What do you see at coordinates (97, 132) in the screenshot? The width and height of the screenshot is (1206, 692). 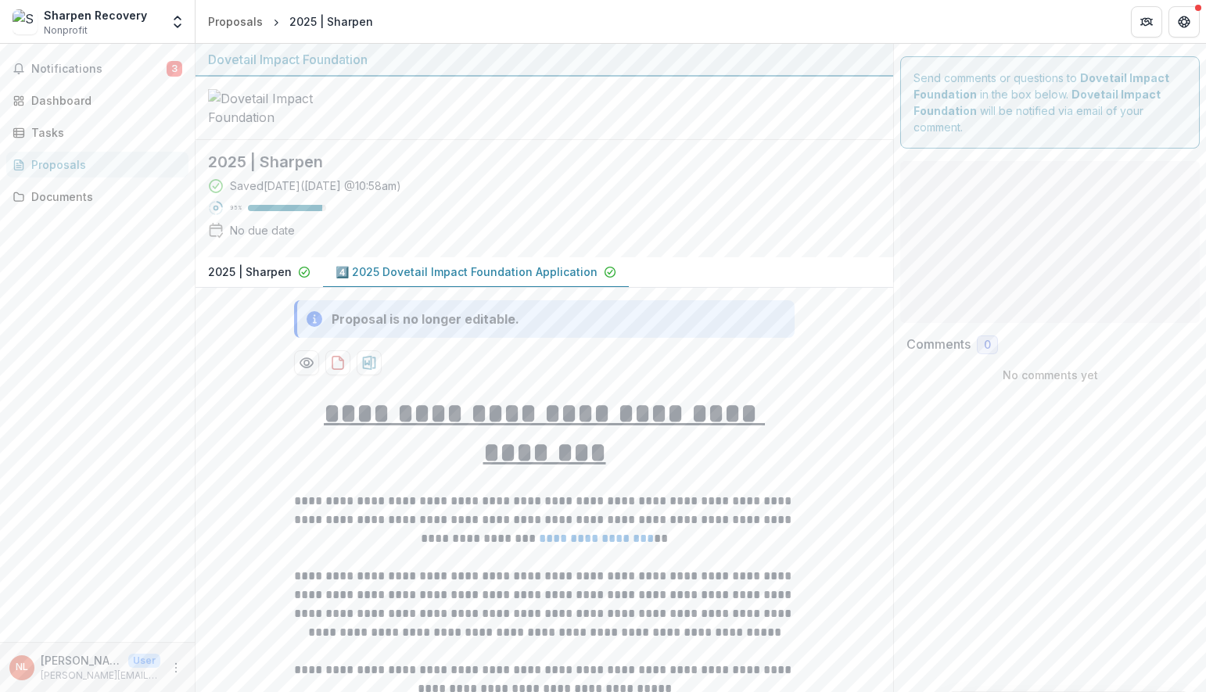 I see `a: Tasks` at bounding box center [97, 132].